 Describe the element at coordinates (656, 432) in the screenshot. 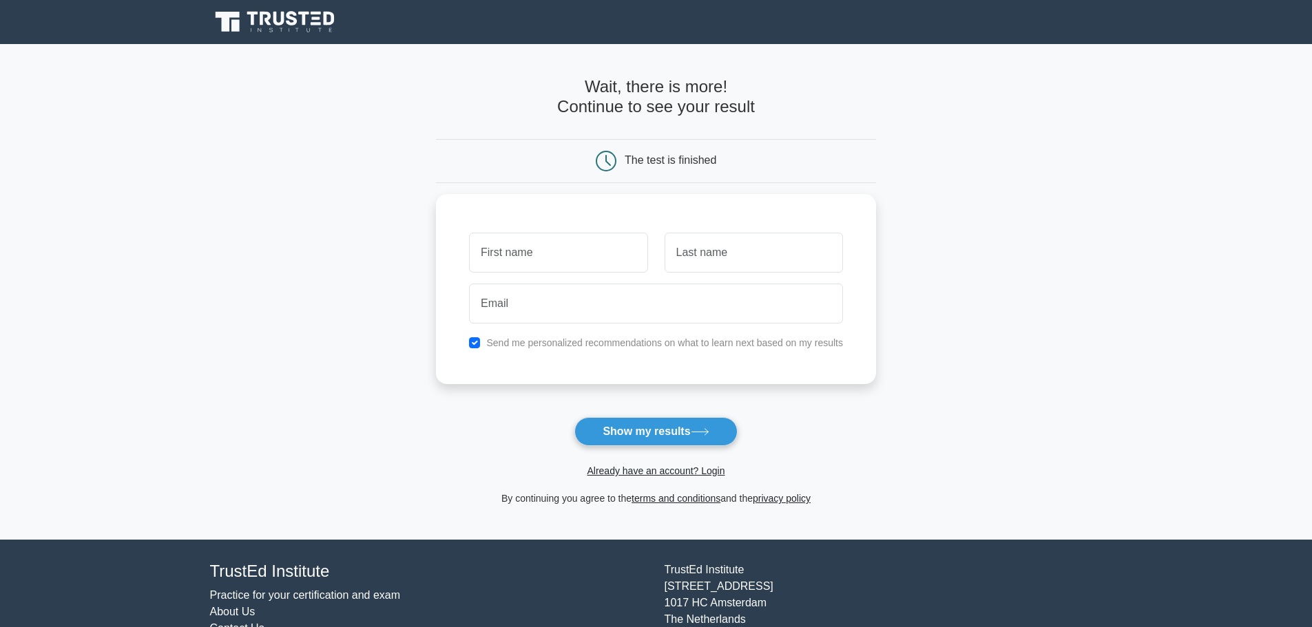

I see `button: Show my results` at that location.